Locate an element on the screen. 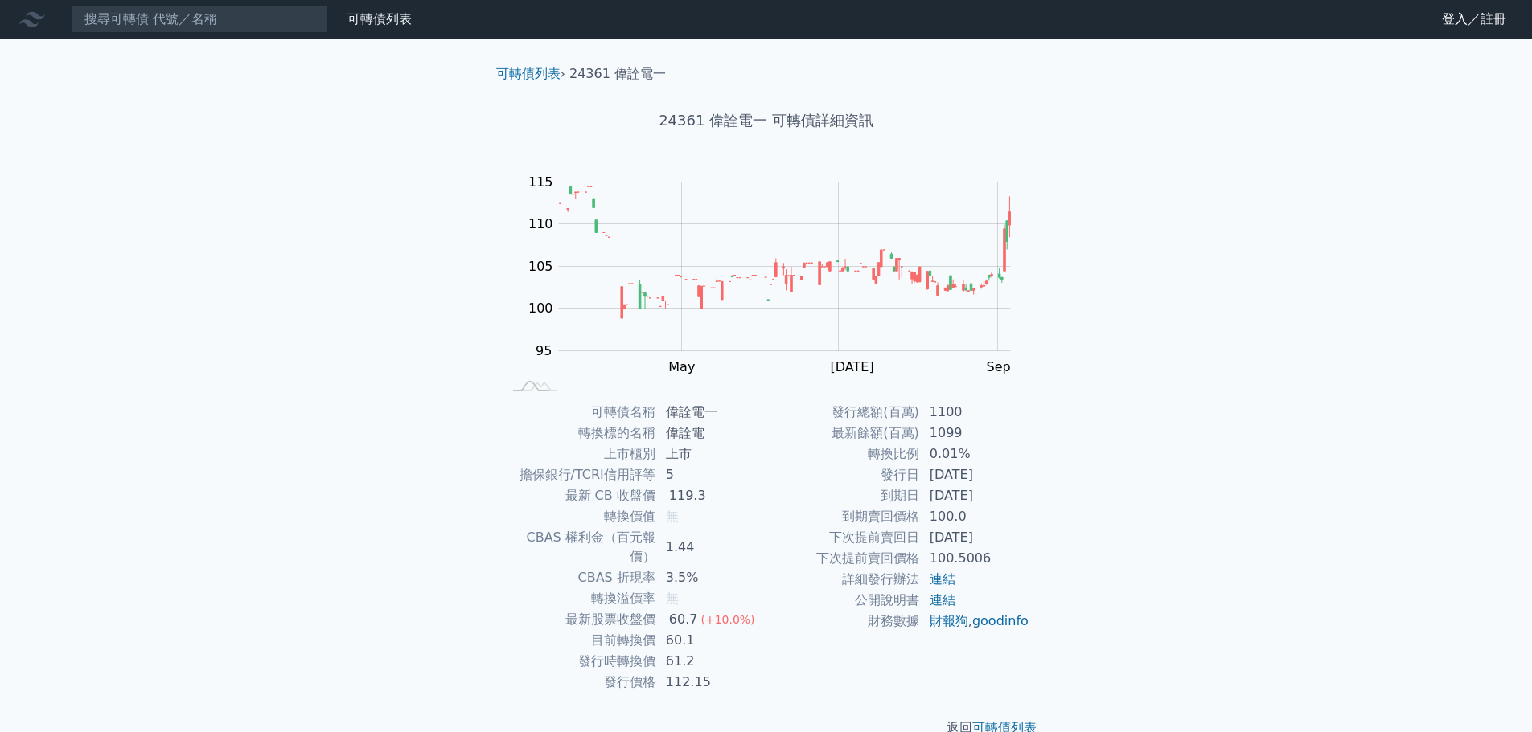 This screenshot has height=732, width=1532. td: 發行時轉換價 is located at coordinates (579, 662).